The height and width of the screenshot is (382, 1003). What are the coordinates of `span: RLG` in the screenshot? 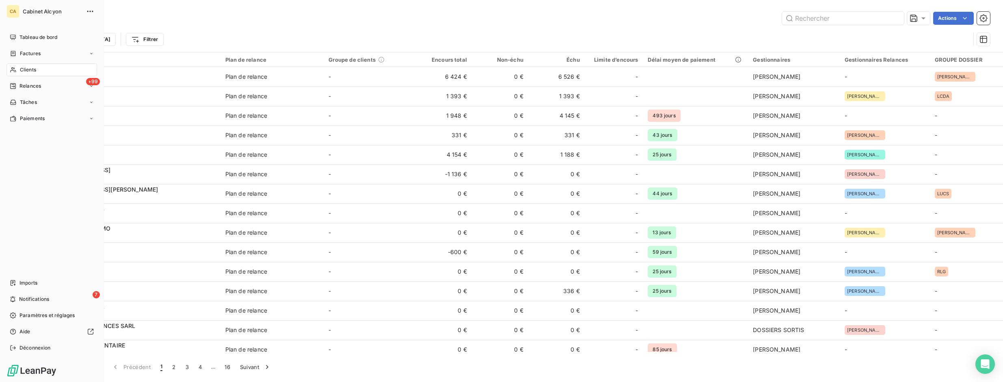 It's located at (942, 272).